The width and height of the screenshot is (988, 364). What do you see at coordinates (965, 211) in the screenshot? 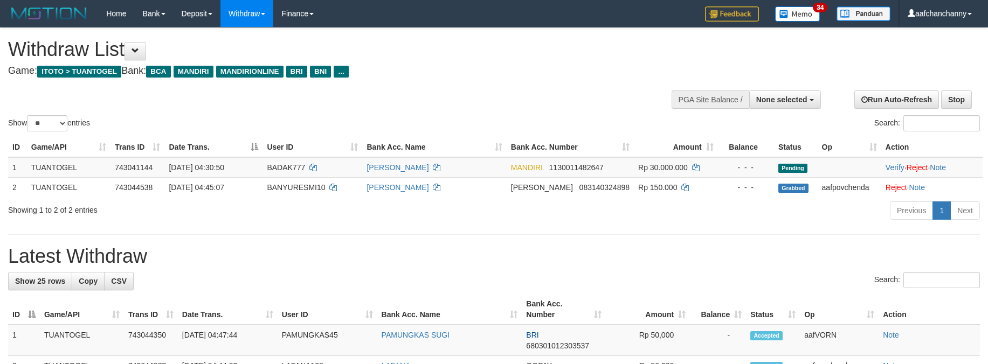
I see `a: Next` at bounding box center [965, 211].